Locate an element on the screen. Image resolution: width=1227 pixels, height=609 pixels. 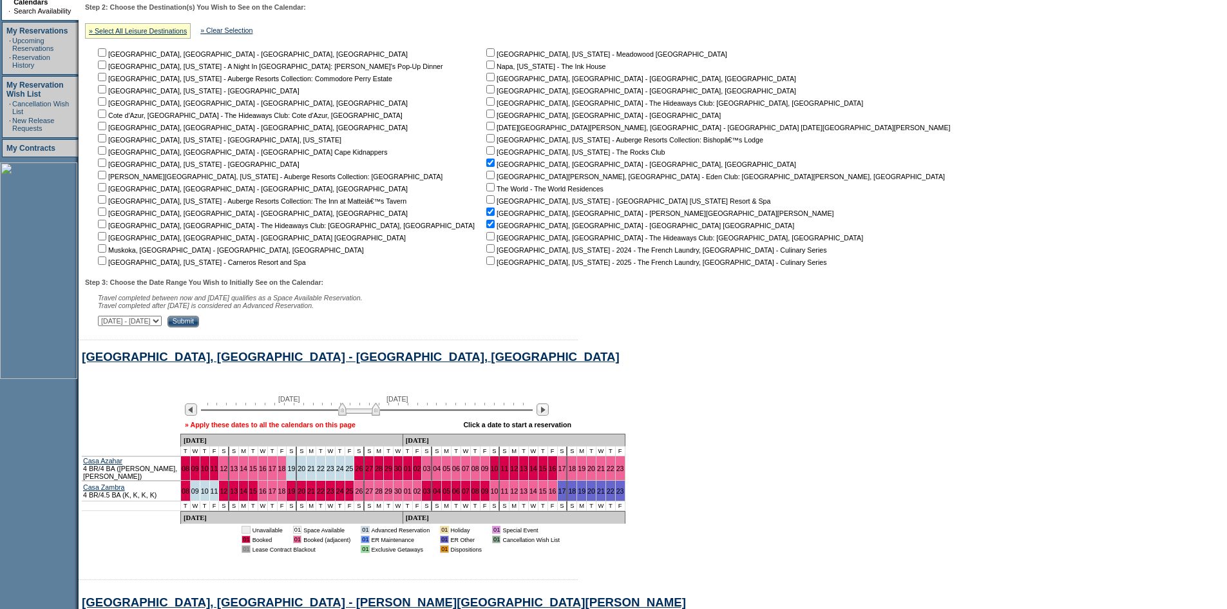
a: 18 is located at coordinates (572, 491).